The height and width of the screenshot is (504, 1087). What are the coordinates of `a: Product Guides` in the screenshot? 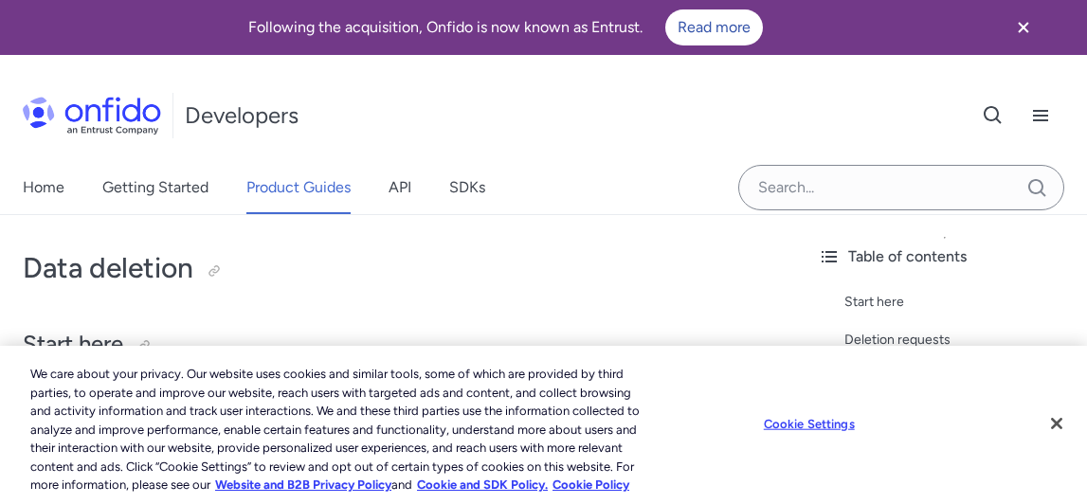 It's located at (298, 188).